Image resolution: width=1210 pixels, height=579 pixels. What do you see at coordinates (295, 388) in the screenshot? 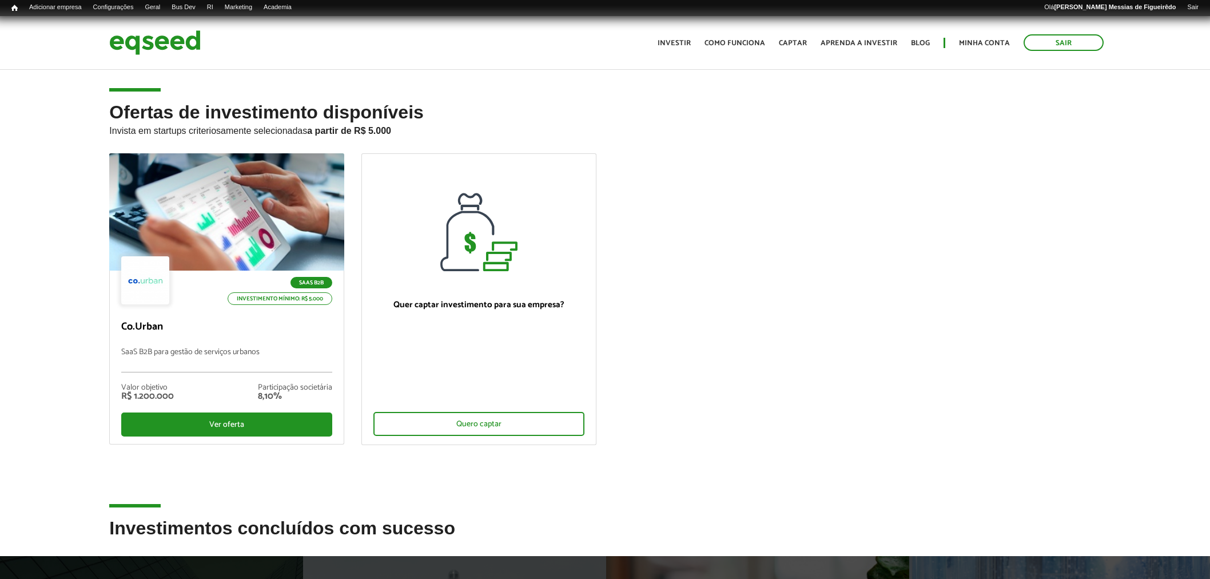
I see `div: Participação societária` at bounding box center [295, 388].